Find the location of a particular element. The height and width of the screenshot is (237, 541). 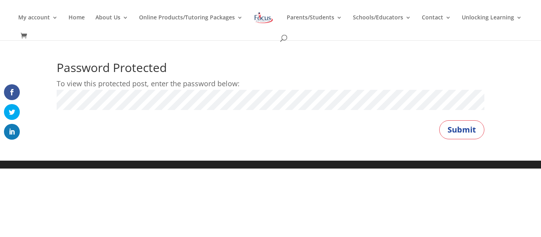

a: Schools/Educators is located at coordinates (382, 24).